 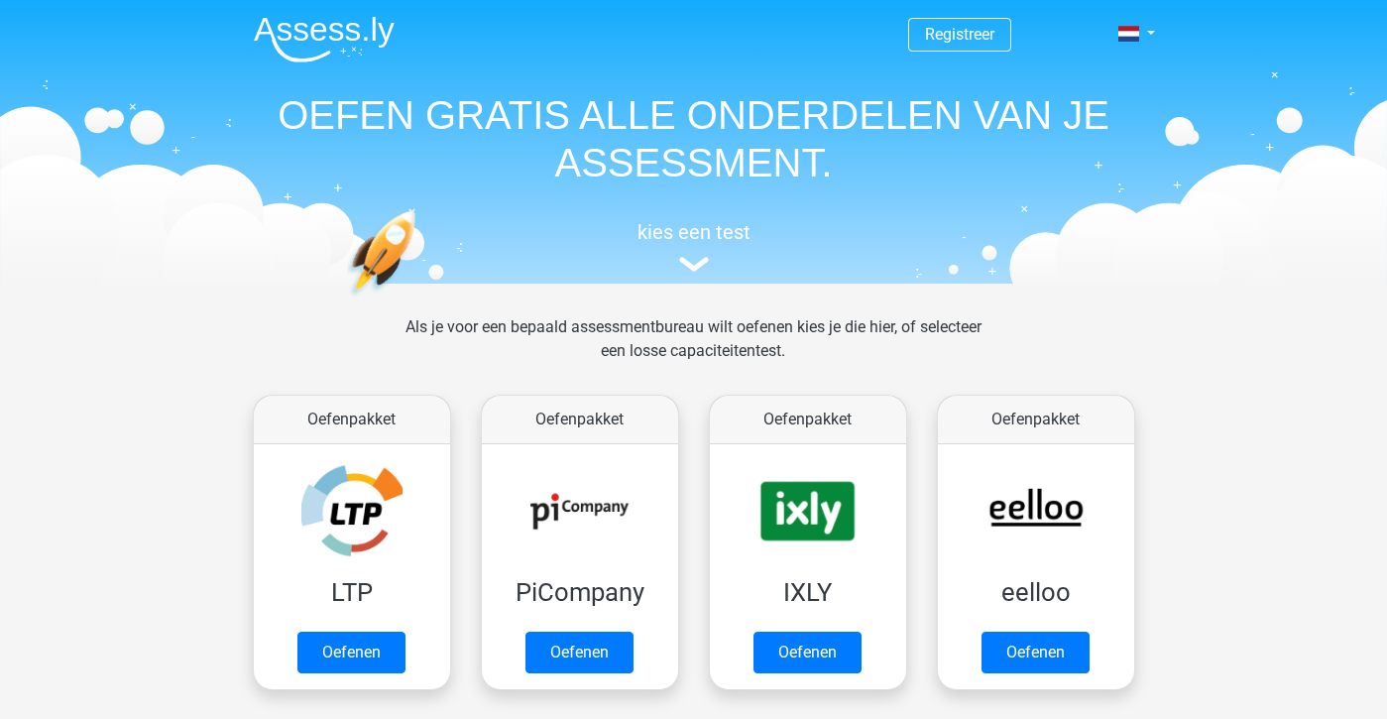 I want to click on img: oefenen, so click(x=419, y=299).